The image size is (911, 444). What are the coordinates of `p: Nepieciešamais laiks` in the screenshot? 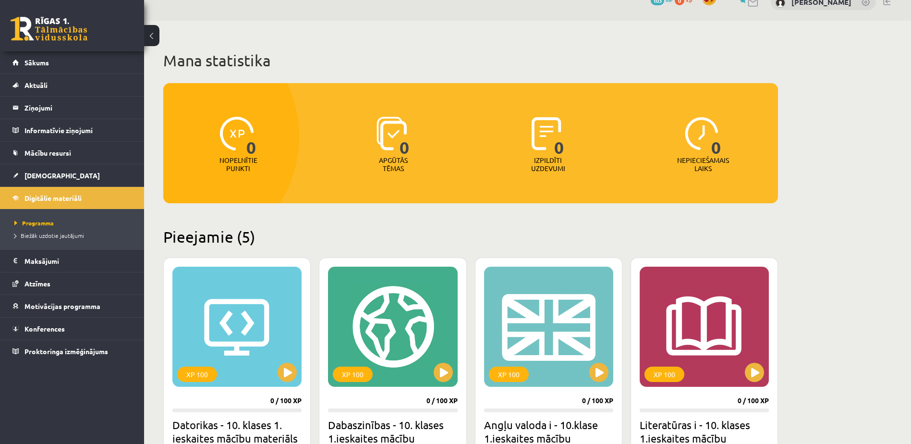 It's located at (703, 164).